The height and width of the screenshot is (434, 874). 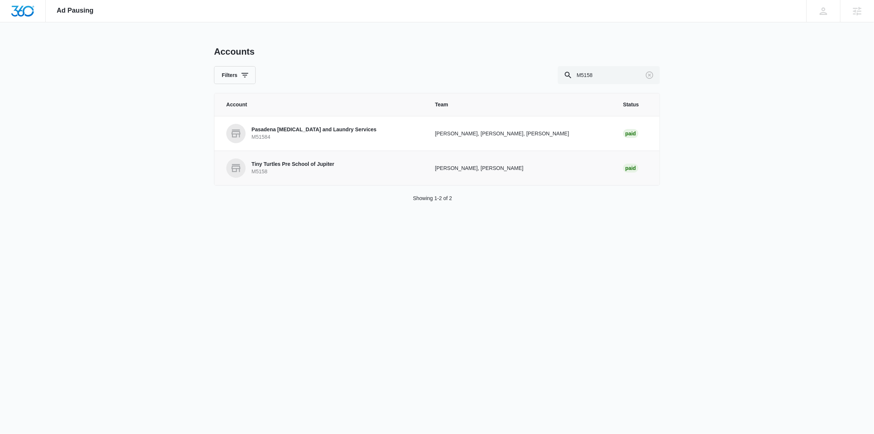 I want to click on span: Status, so click(x=635, y=104).